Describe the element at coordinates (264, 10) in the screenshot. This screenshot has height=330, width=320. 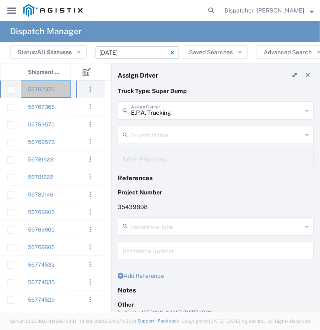
I see `span: Dispatcher - Cameron Bowman` at that location.